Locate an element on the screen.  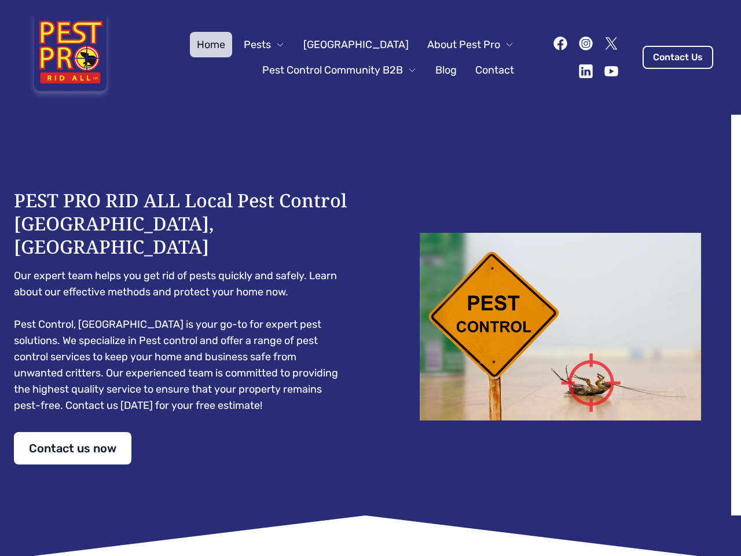
img: Pest Pro Rid All is located at coordinates (70, 57).